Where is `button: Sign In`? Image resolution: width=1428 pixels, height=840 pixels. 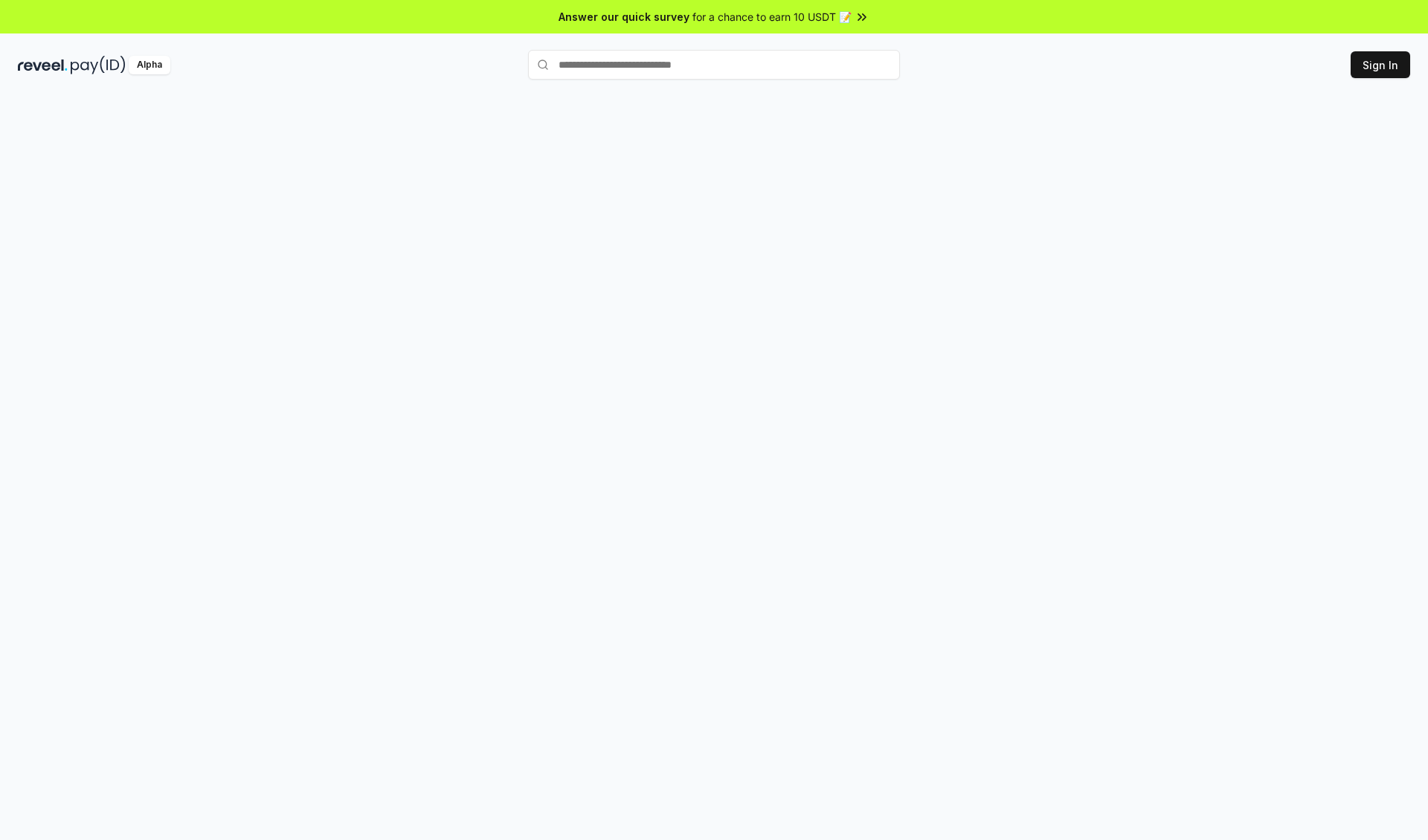
button: Sign In is located at coordinates (1380, 65).